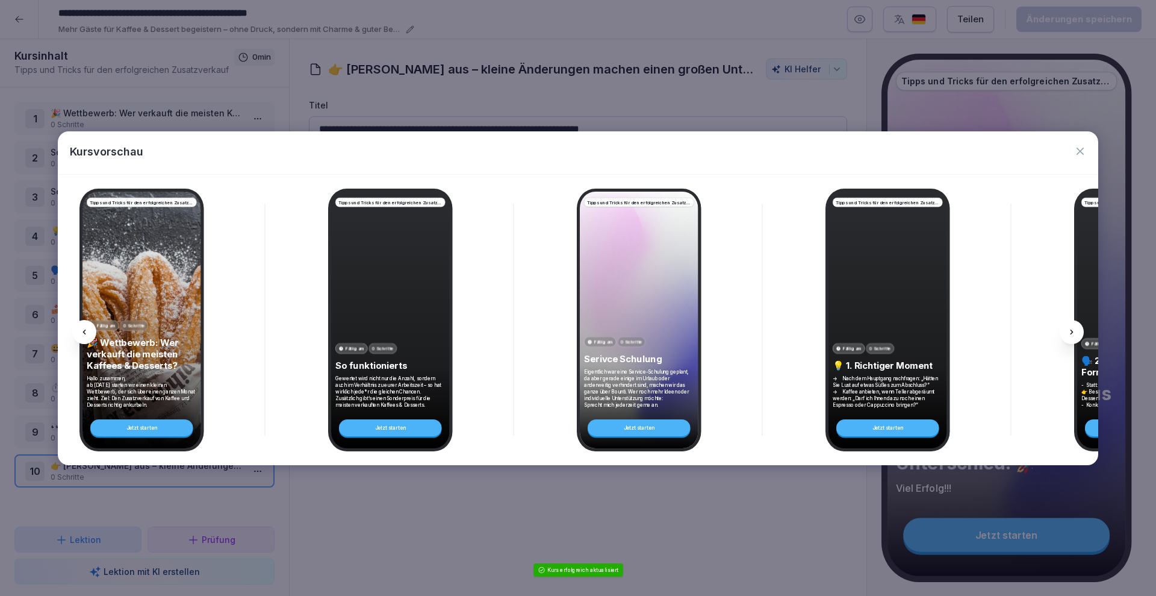 The height and width of the screenshot is (596, 1156). Describe the element at coordinates (390, 365) in the screenshot. I see `p: So funktionierts` at that location.